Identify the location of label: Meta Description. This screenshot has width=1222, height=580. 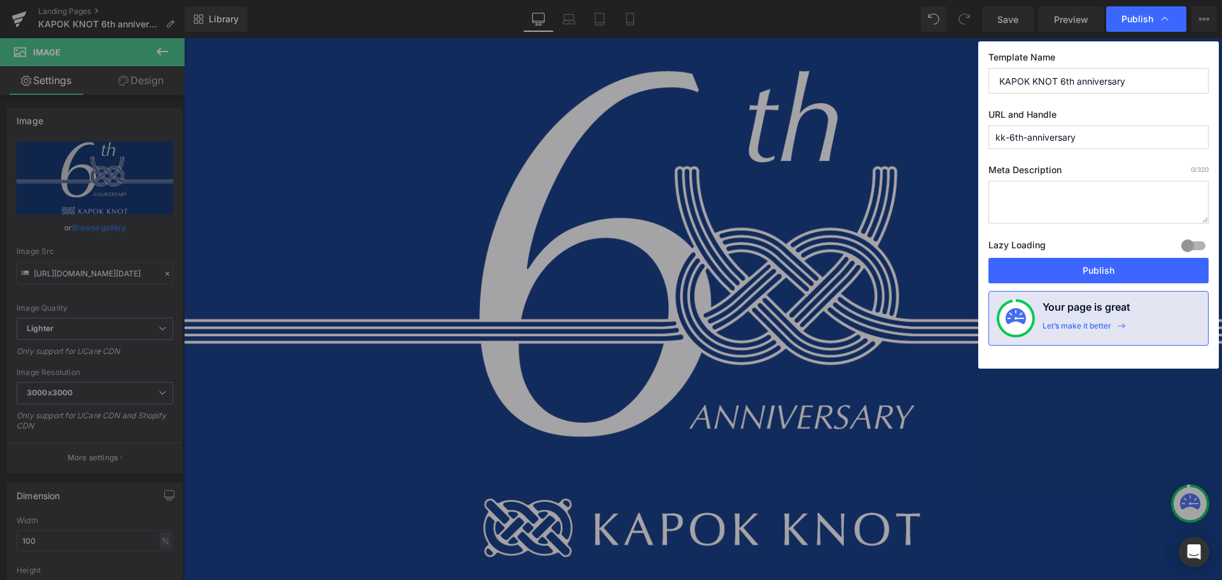
(1099, 173).